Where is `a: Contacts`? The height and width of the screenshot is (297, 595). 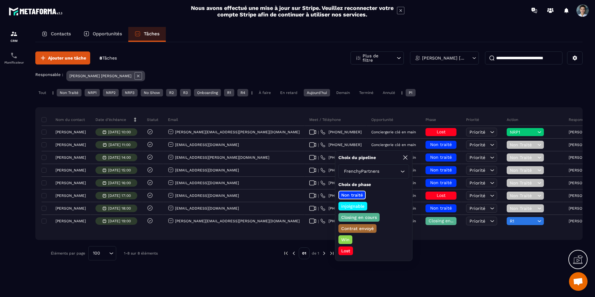 a: Contacts is located at coordinates (56, 34).